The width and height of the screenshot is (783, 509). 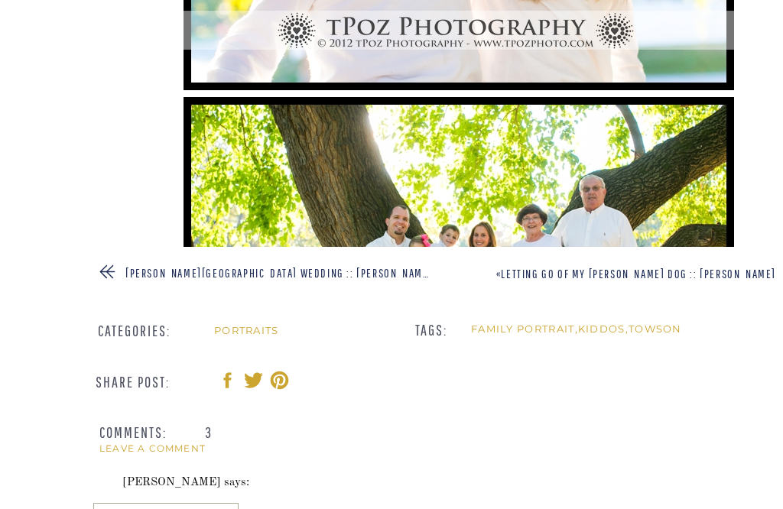 I want to click on a: family portrait, so click(x=523, y=329).